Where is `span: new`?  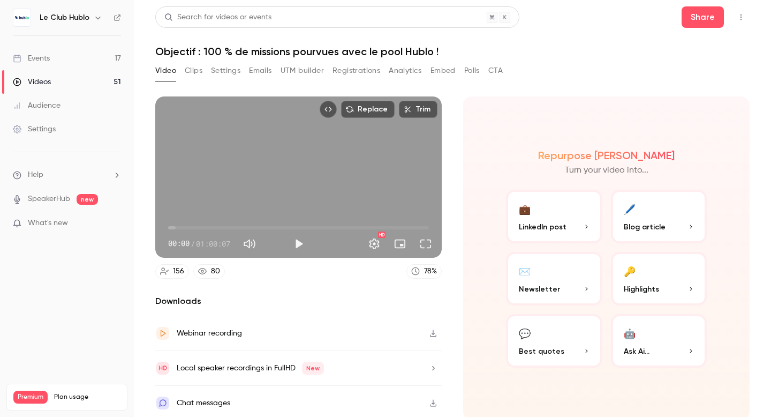 span: new is located at coordinates (87, 199).